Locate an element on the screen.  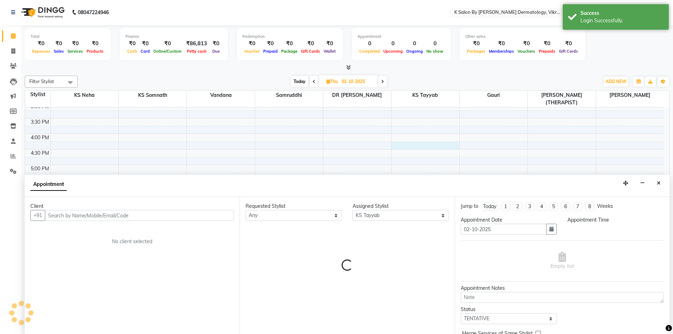
img: logo is located at coordinates (42, 12).